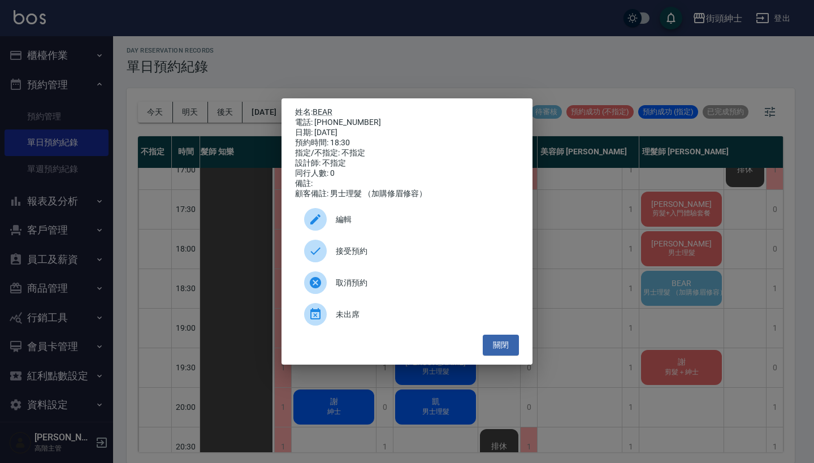 The height and width of the screenshot is (463, 814). I want to click on a: BEAR, so click(322, 112).